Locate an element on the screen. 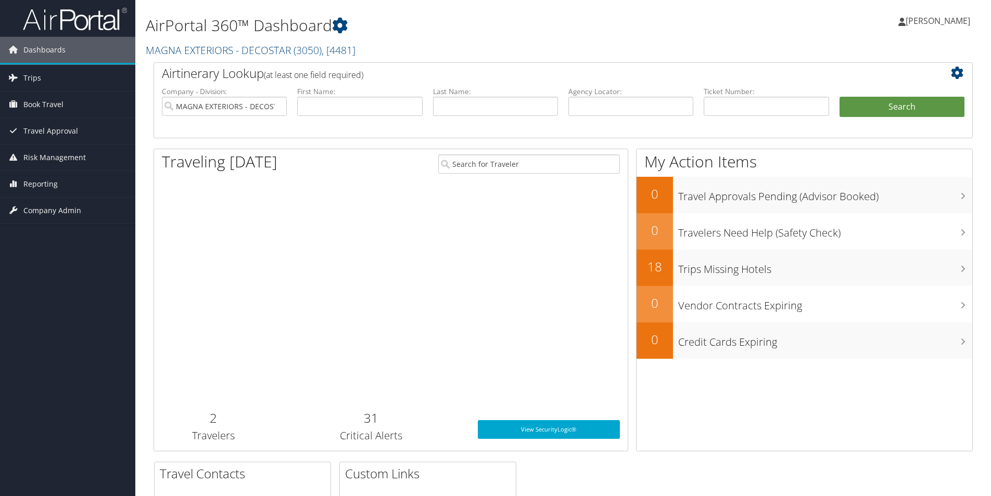 The width and height of the screenshot is (991, 496). h3: Credit Cards Expiring is located at coordinates (825, 340).